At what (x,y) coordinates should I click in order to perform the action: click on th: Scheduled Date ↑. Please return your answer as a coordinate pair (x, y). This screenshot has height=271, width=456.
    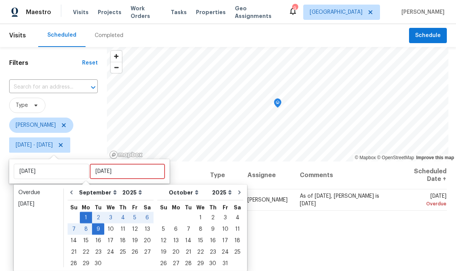
    Looking at the image, I should click on (420, 175).